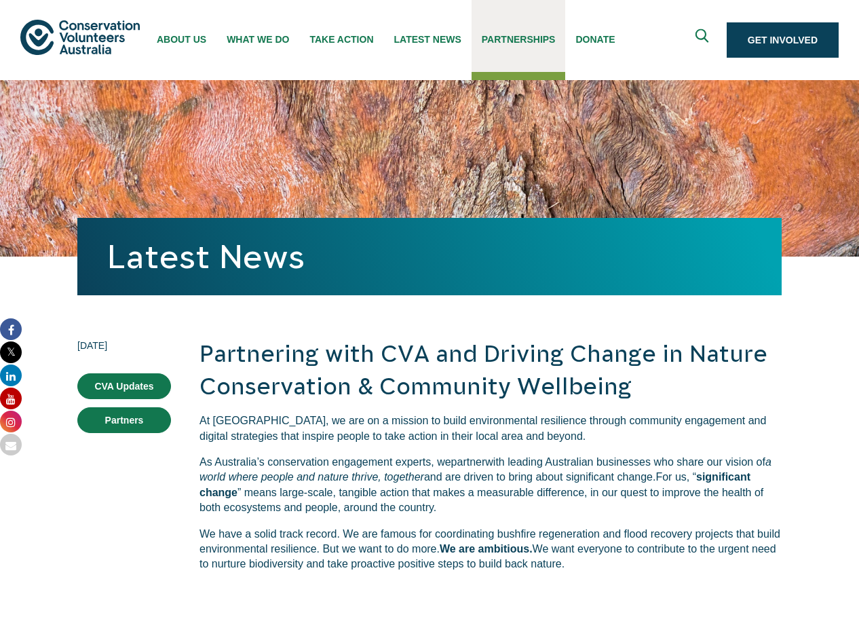 Image resolution: width=859 pixels, height=634 pixels. Describe the element at coordinates (703, 40) in the screenshot. I see `button: Expand search box Close search box` at that location.